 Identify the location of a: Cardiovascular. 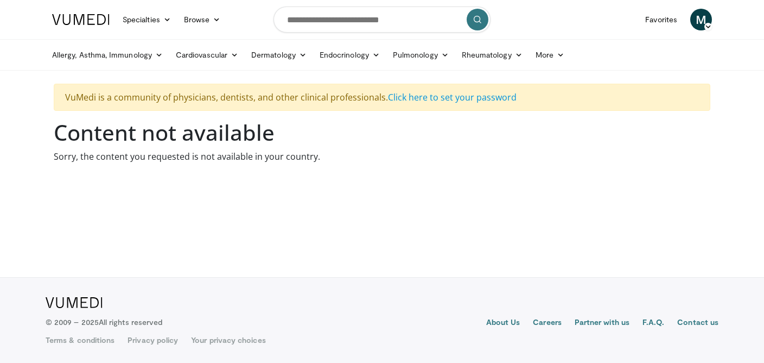
(207, 55).